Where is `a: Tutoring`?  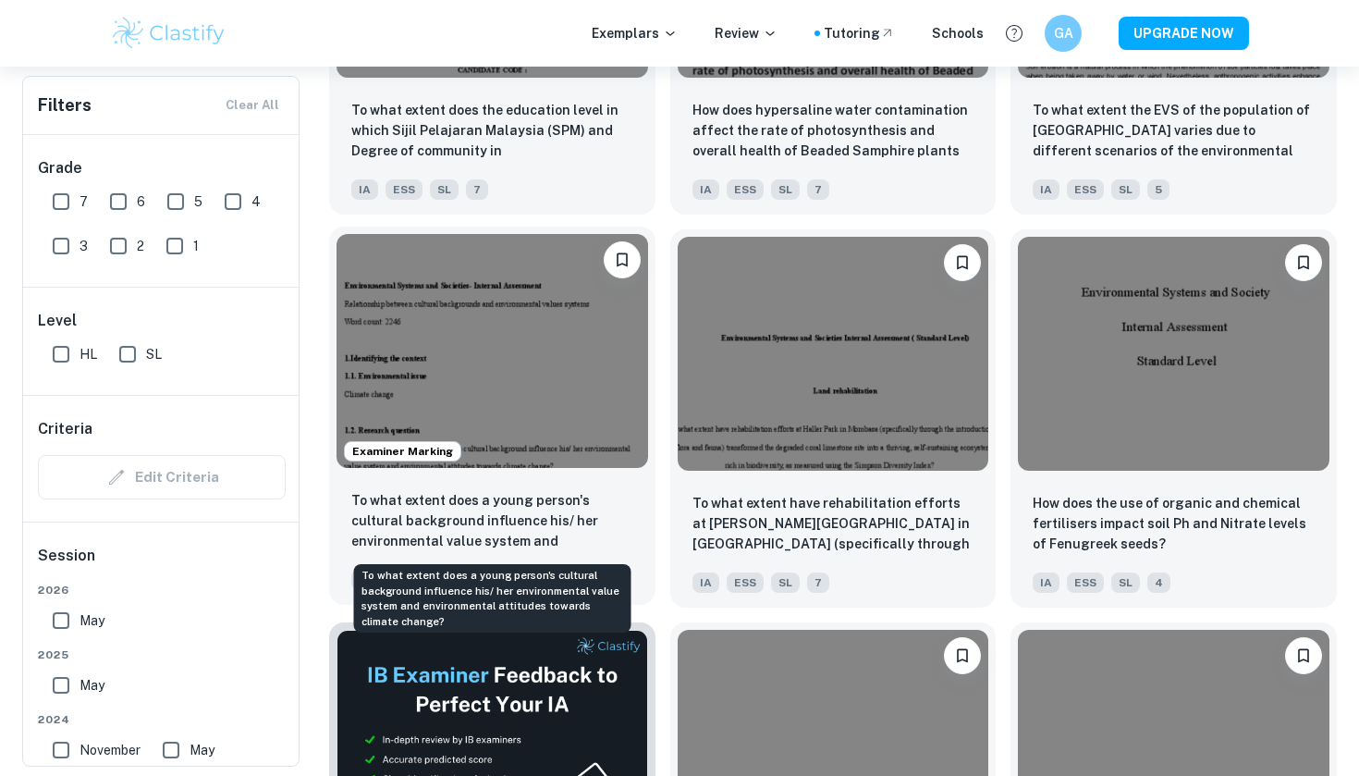 a: Tutoring is located at coordinates (859, 33).